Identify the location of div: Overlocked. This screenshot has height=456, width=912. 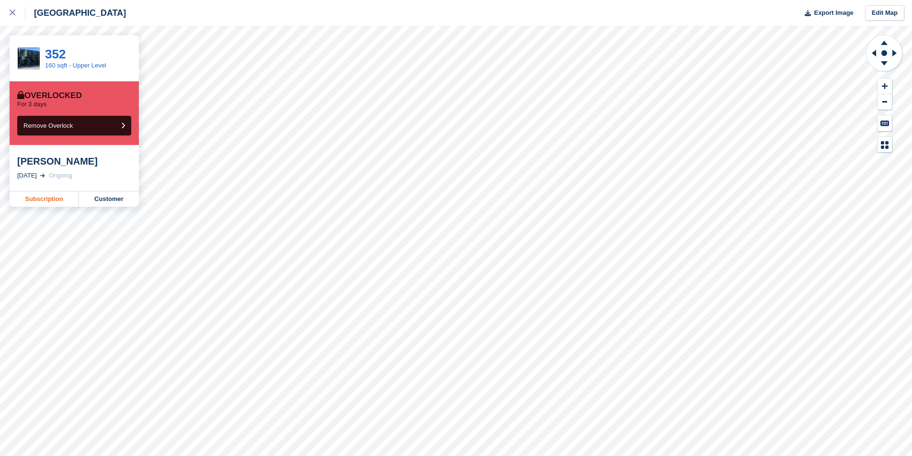
(49, 96).